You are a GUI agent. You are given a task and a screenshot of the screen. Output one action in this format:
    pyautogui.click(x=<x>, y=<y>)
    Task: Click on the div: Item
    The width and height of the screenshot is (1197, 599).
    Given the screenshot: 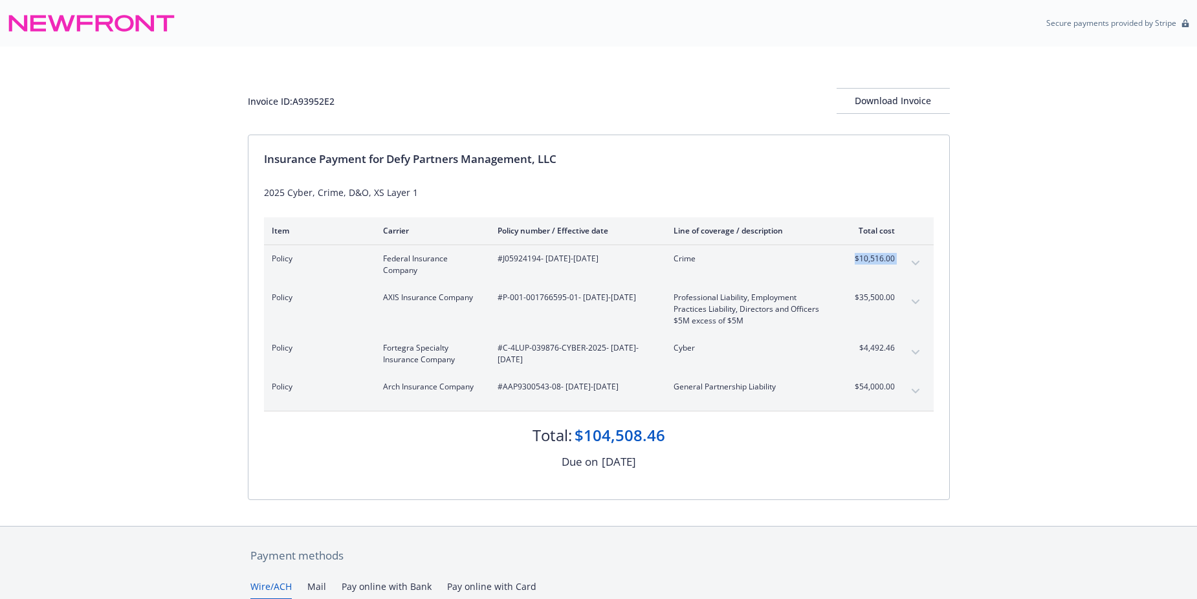 What is the action you would take?
    pyautogui.click(x=317, y=230)
    